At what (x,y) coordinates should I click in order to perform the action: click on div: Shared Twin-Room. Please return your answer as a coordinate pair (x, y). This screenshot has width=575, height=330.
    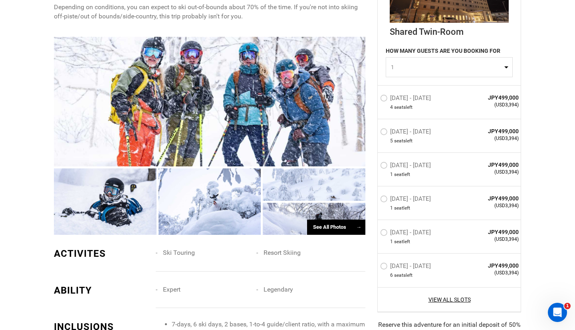
    Looking at the image, I should click on (449, 30).